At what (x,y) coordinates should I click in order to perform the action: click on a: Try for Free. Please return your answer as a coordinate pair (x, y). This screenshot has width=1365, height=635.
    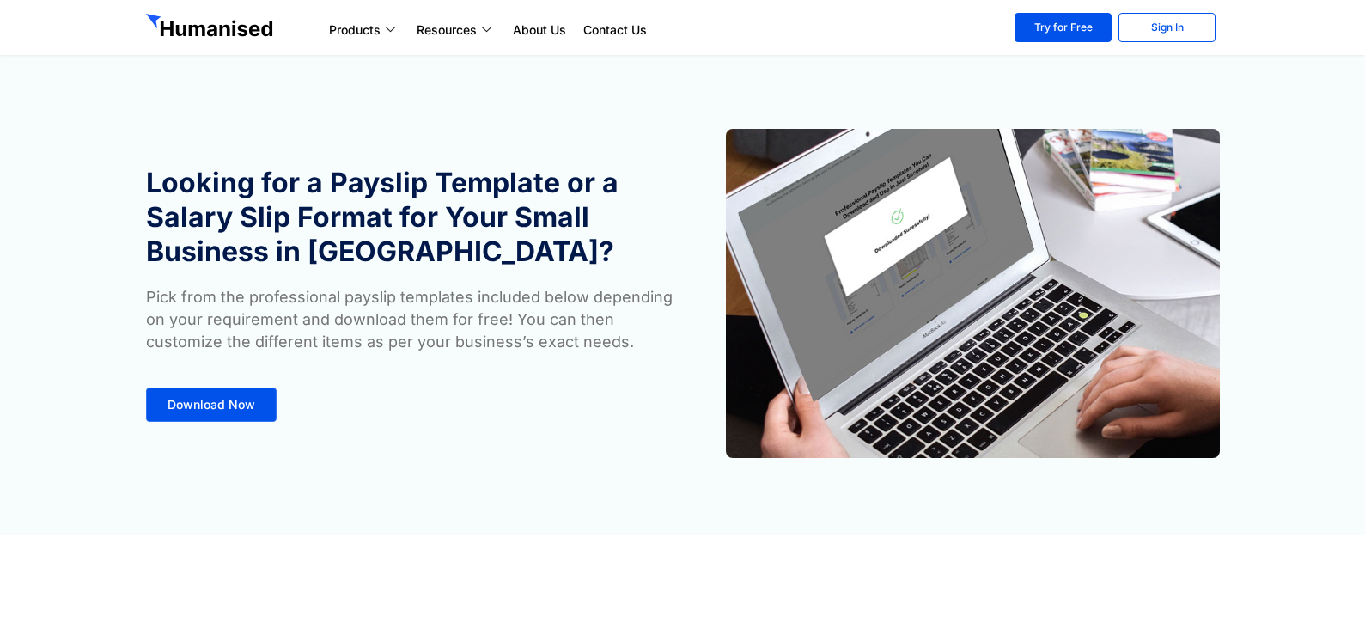
    Looking at the image, I should click on (1062, 27).